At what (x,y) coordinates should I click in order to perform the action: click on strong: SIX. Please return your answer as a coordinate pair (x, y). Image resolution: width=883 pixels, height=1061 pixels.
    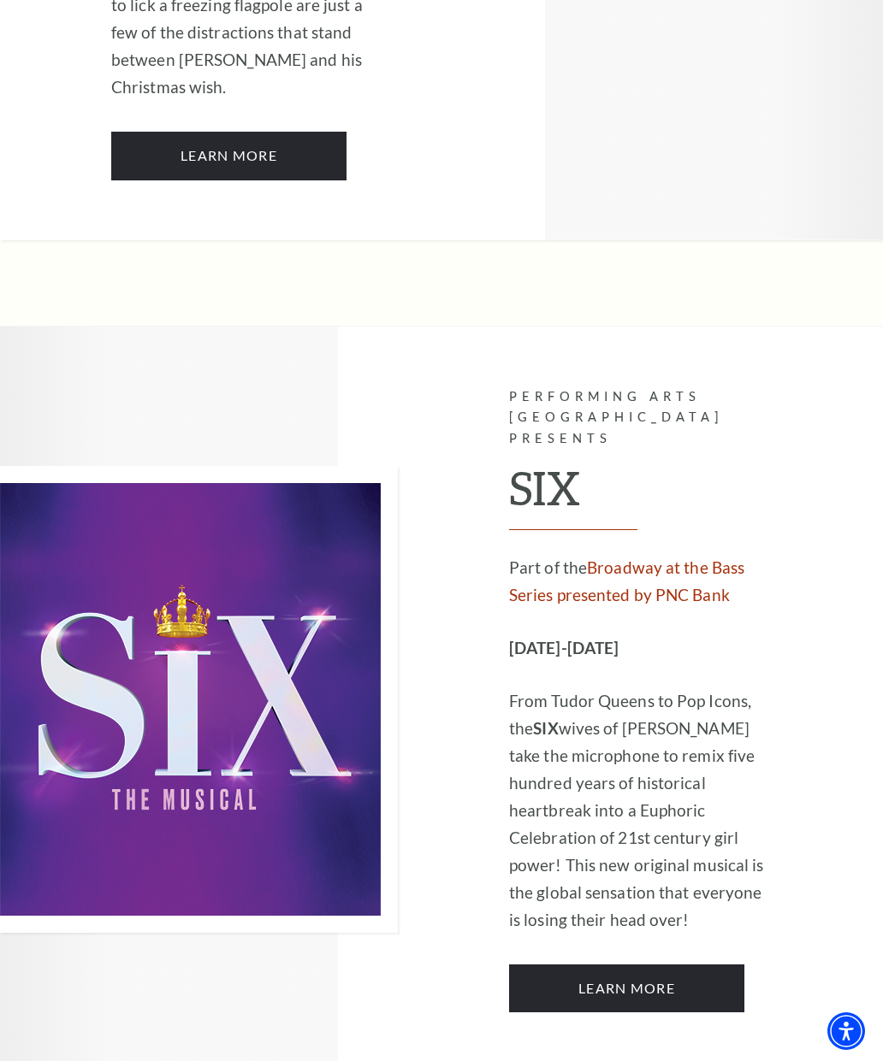
    Looking at the image, I should click on (545, 728).